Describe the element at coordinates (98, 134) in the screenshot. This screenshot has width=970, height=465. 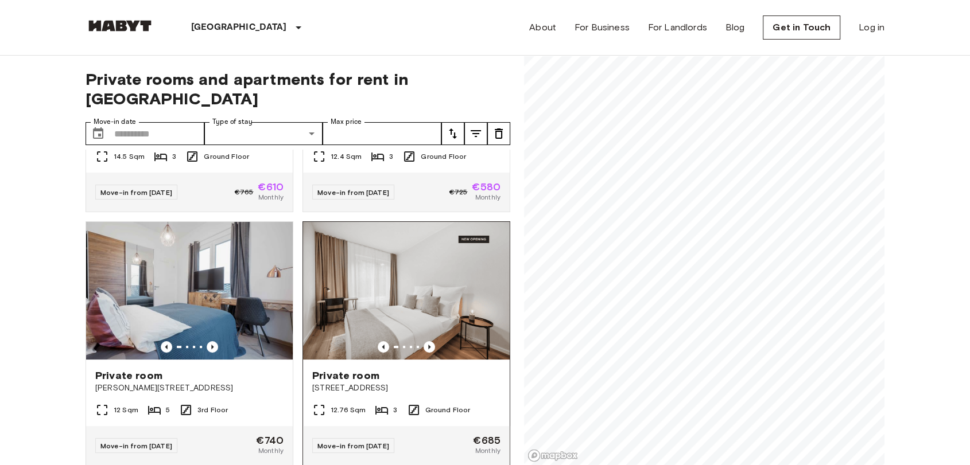
I see `button: Choose date` at that location.